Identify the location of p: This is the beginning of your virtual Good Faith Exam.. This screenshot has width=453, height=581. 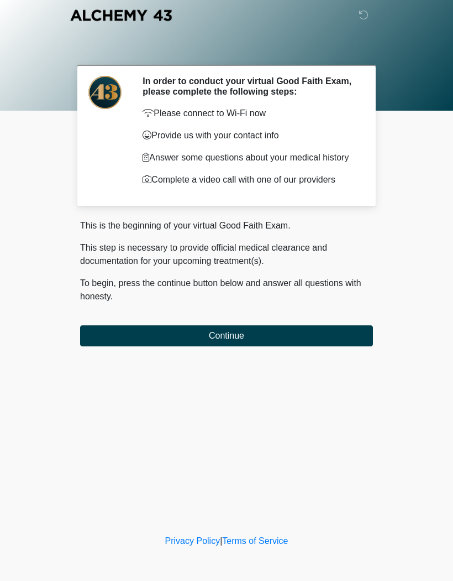
(227, 226).